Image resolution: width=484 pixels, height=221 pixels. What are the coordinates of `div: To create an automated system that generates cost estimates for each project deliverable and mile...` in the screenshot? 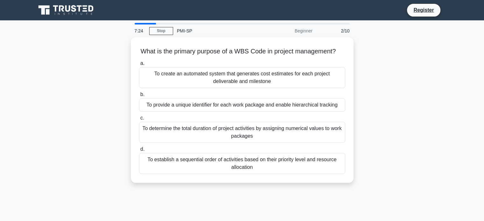 It's located at (242, 78).